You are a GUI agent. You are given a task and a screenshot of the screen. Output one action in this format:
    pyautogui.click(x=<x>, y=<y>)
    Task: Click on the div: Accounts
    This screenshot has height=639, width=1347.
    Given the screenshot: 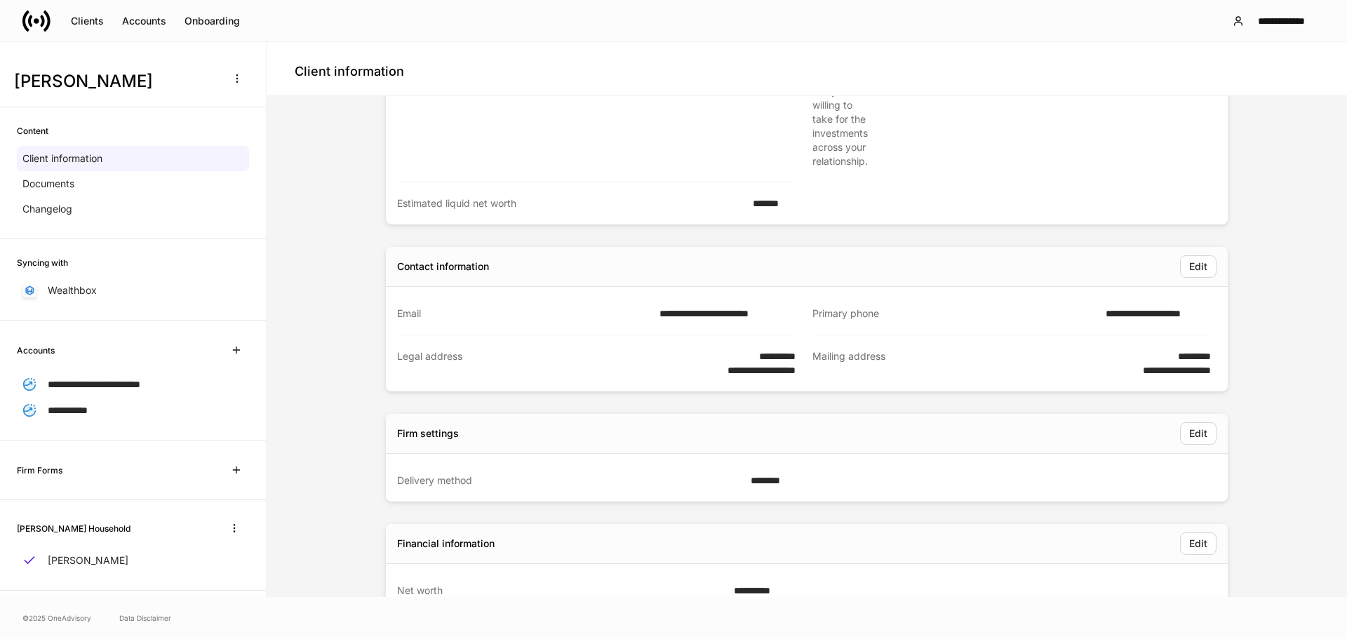 What is the action you would take?
    pyautogui.click(x=144, y=21)
    